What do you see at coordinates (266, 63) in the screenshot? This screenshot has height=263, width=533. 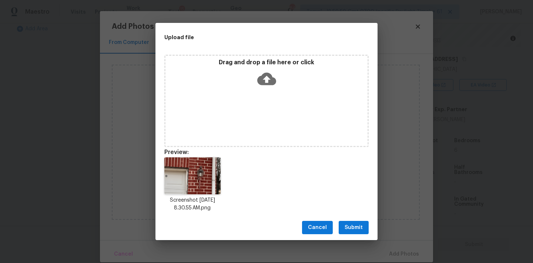 I see `p: Drag and drop a file here or click` at bounding box center [266, 63].